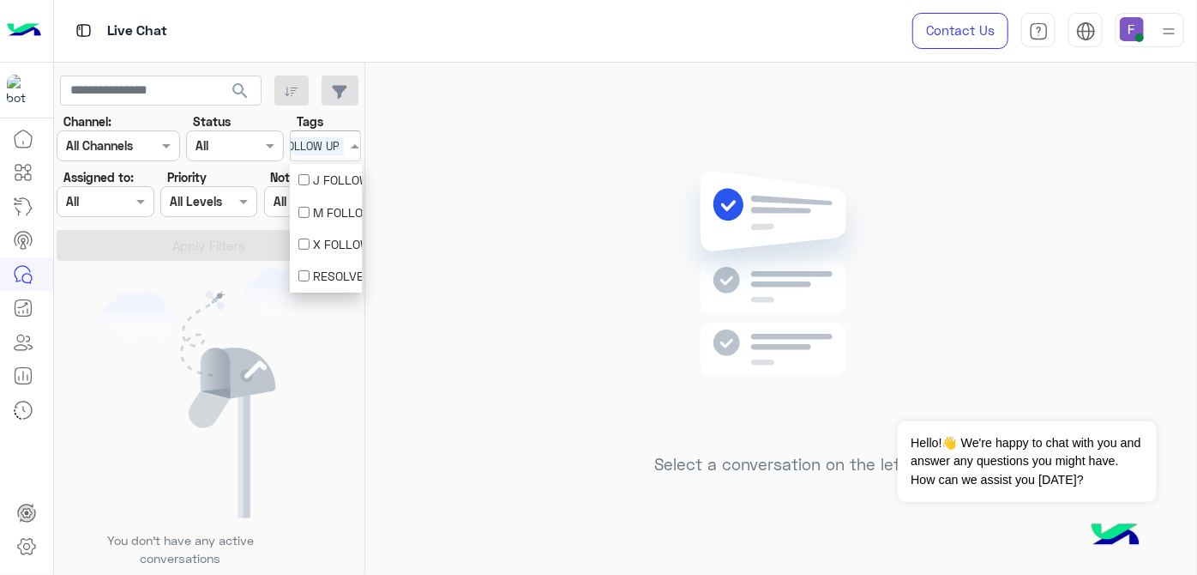 The height and width of the screenshot is (575, 1197). What do you see at coordinates (87, 121) in the screenshot?
I see `label: Channel:` at bounding box center [87, 121].